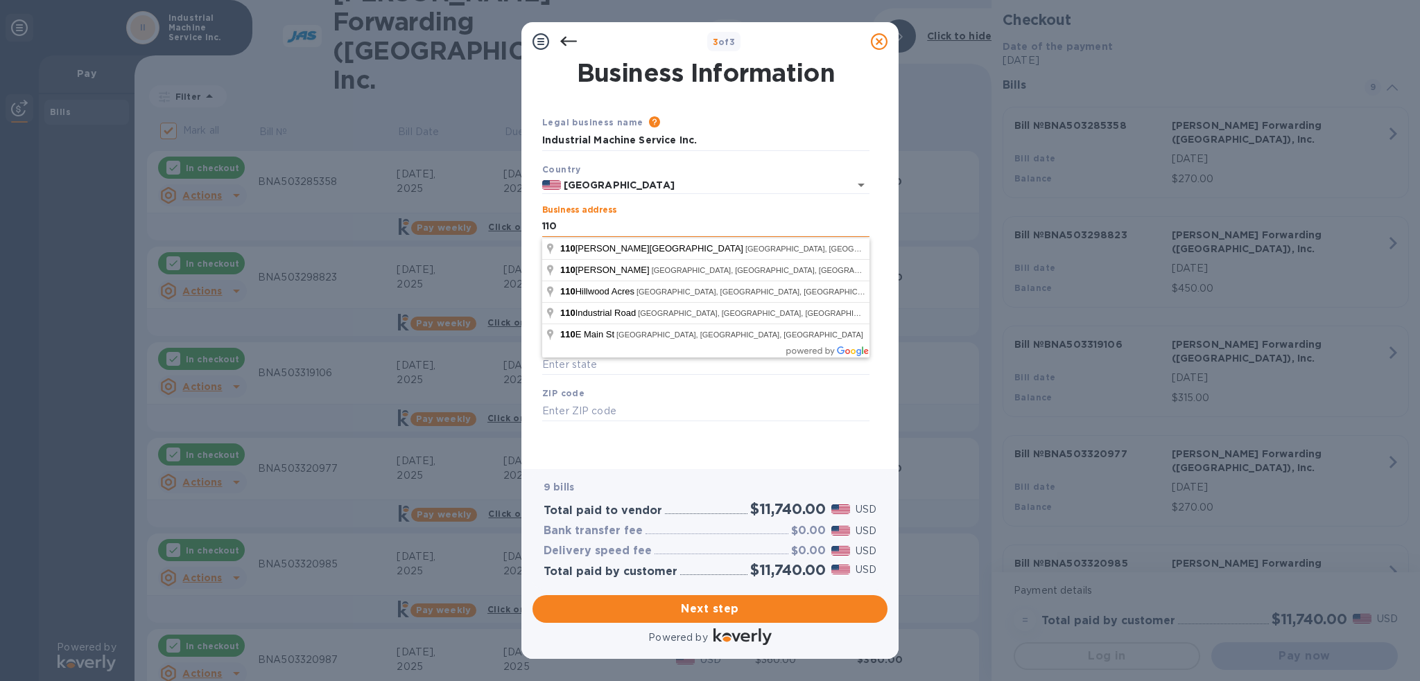 The image size is (1420, 681). I want to click on input: Enter state, so click(706, 365).